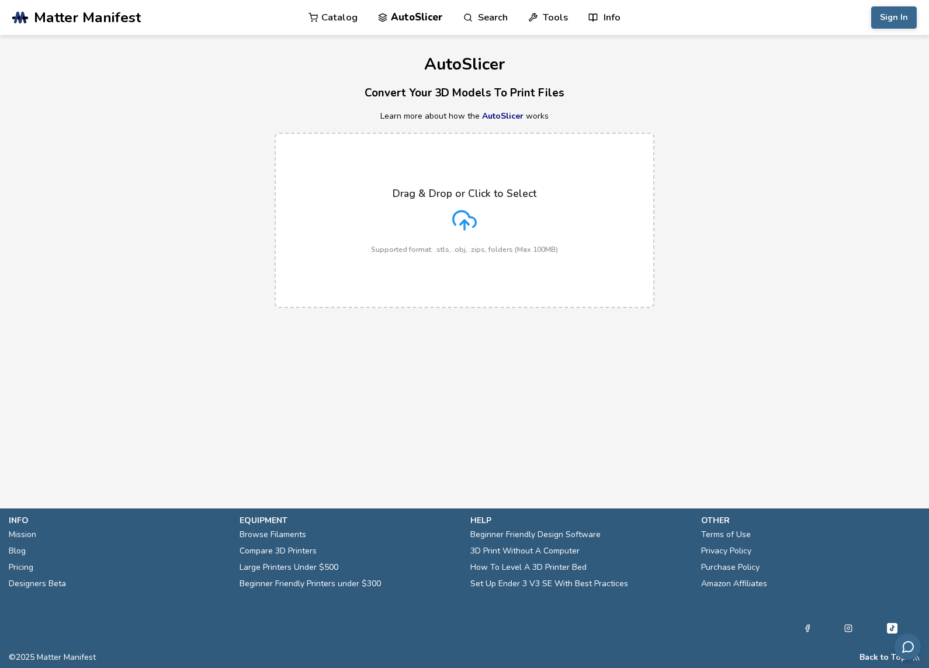 Image resolution: width=929 pixels, height=668 pixels. I want to click on a: How To Level A 3D Printer Bed, so click(528, 568).